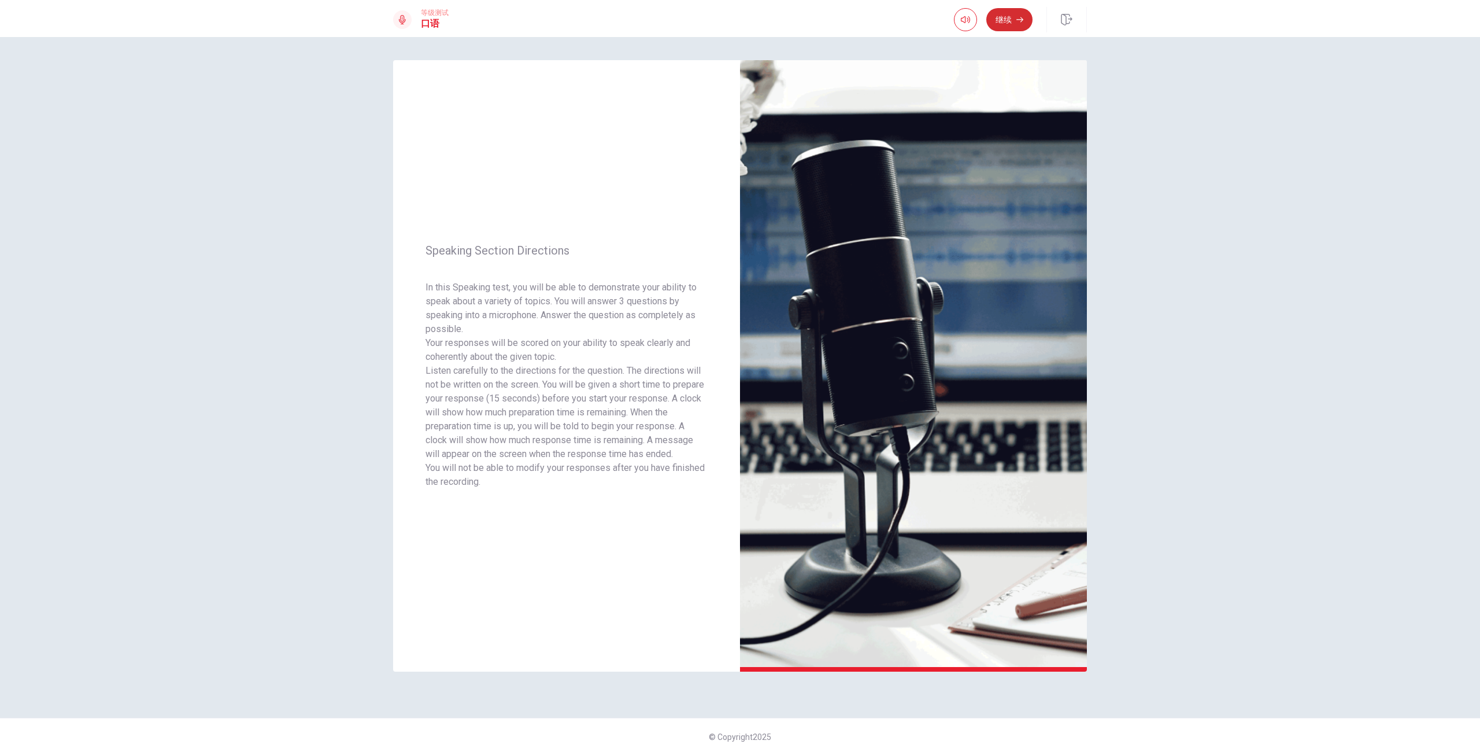 The image size is (1480, 755). Describe the element at coordinates (1010, 20) in the screenshot. I see `button: 继续` at that location.